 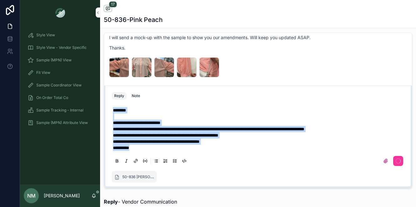 What do you see at coordinates (258, 37) in the screenshot?
I see `p: I will send a mock-up with the sample to show you our amendments. Will keep you updated ASAP.` at bounding box center [258, 37].